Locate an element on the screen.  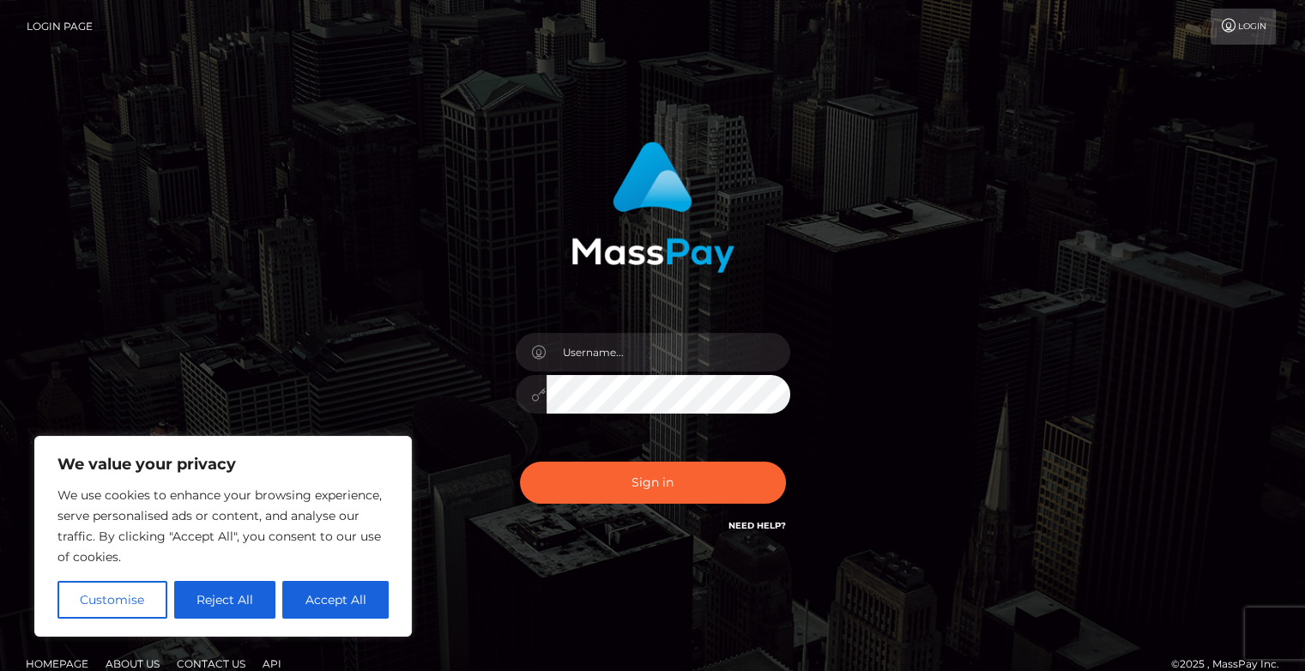
a: Login Page is located at coordinates (59, 27).